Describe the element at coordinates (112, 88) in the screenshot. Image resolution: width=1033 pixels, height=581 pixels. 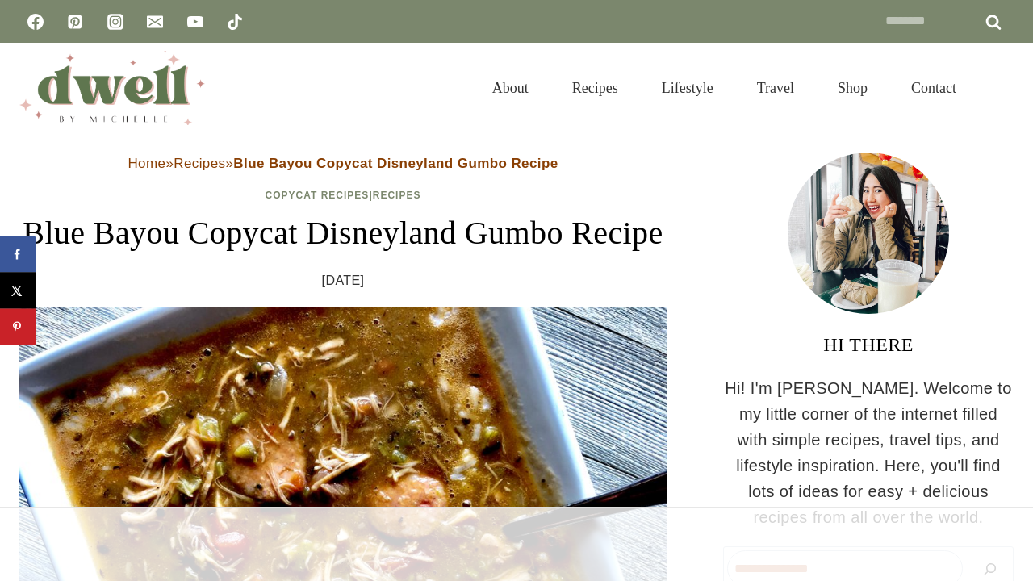
I see `img: DWELL by michelle` at that location.